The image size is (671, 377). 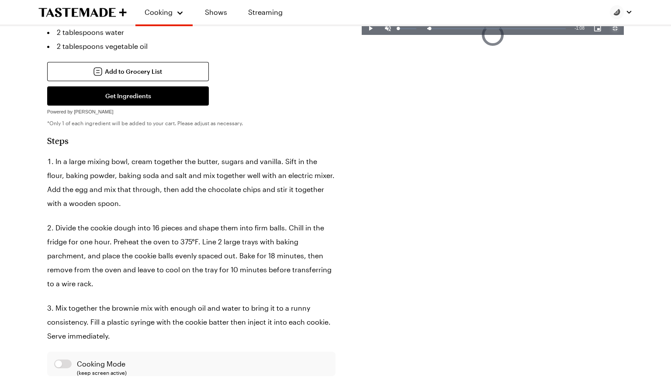 I want to click on span: 1:08, so click(x=580, y=28).